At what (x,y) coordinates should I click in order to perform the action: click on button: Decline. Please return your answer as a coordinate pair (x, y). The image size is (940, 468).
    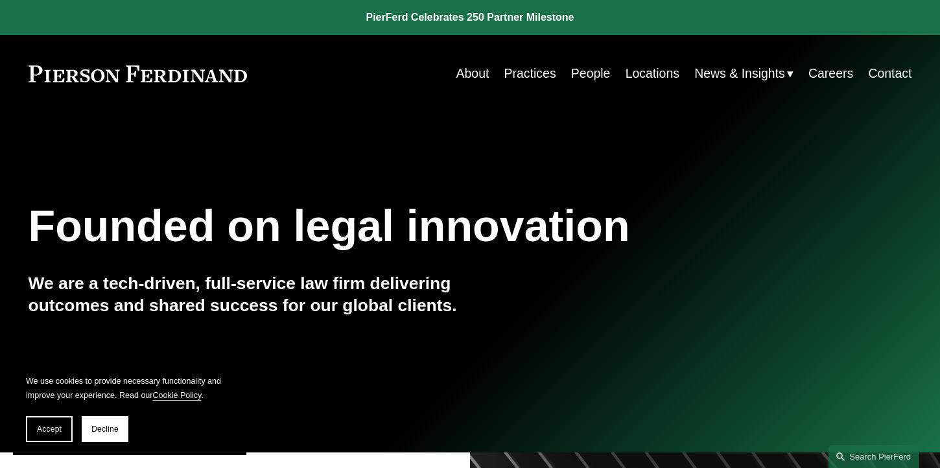
    Looking at the image, I should click on (105, 429).